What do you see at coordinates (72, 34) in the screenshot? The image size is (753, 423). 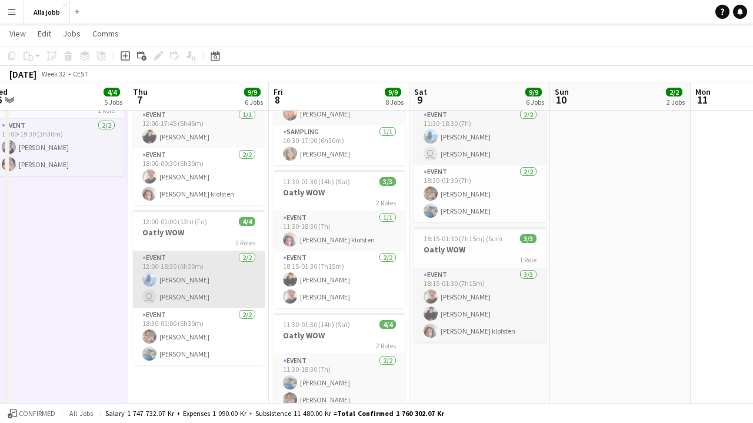 I see `a: Jobs` at bounding box center [72, 34].